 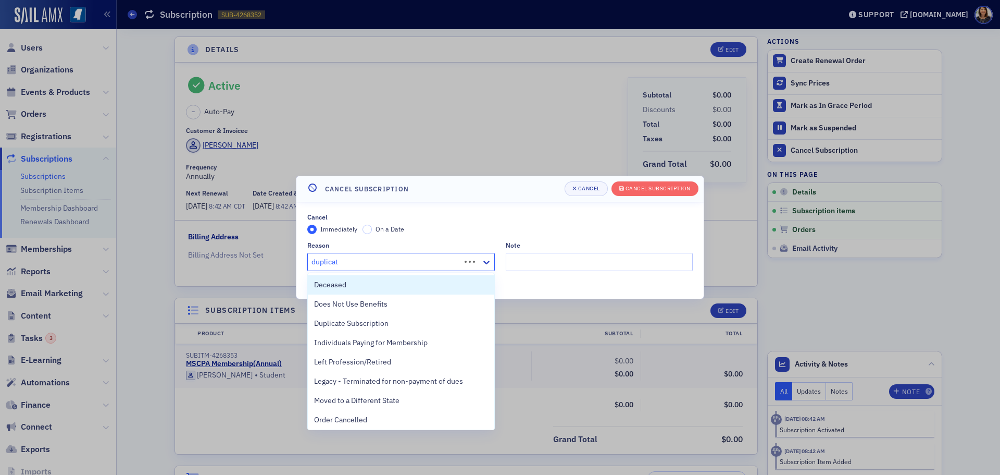 I want to click on span: Deceased, so click(x=330, y=284).